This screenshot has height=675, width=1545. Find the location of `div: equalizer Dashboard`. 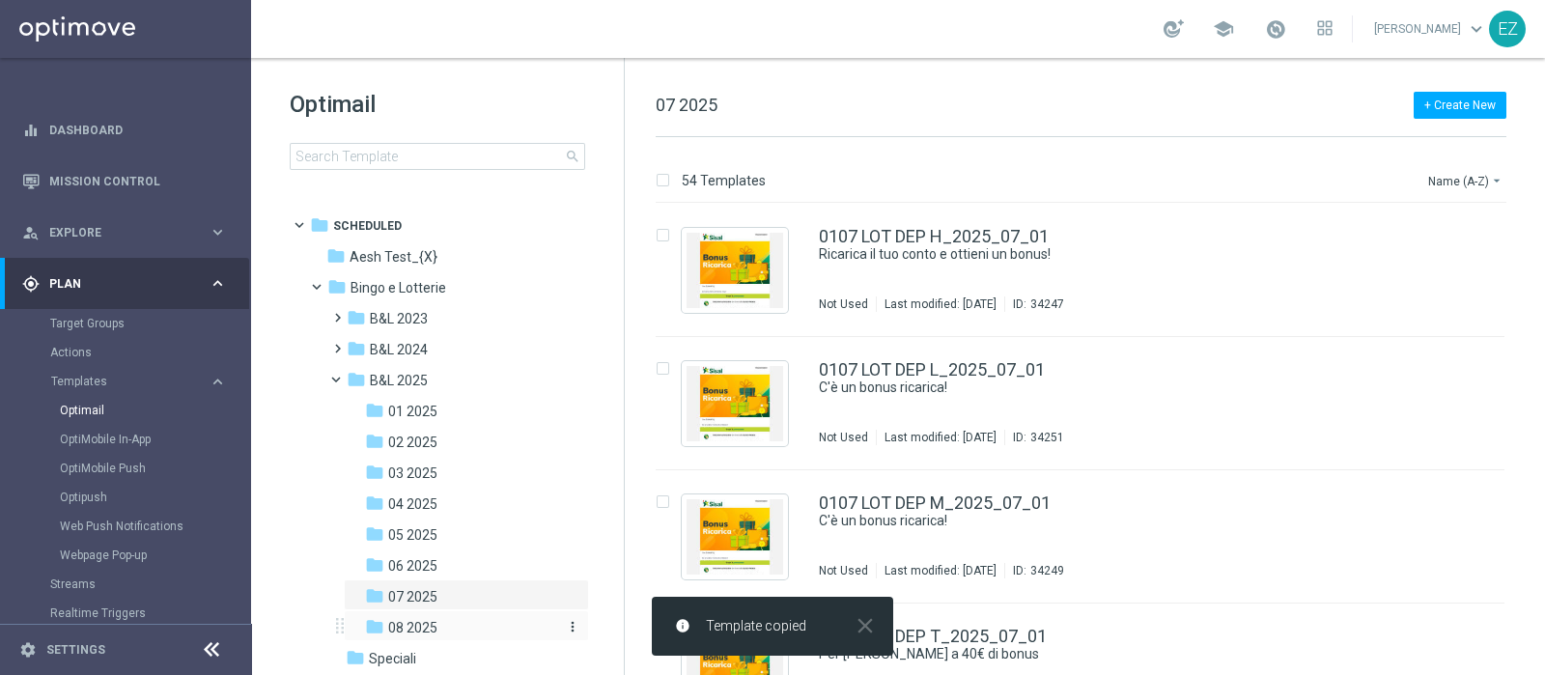

div: equalizer Dashboard is located at coordinates (125, 130).